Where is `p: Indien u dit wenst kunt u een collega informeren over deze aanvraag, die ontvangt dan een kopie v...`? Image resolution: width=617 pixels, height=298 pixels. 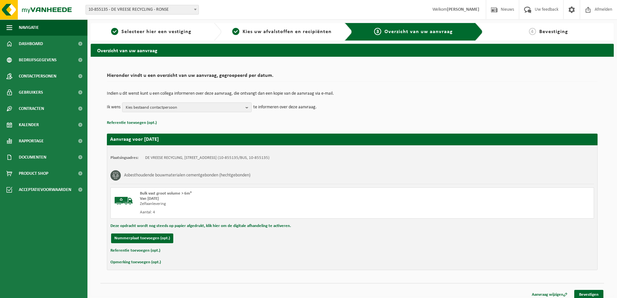
p: Indien u dit wenst kunt u een collega informeren over deze aanvraag, die ontvangt dan een kopie v... is located at coordinates (352, 94).